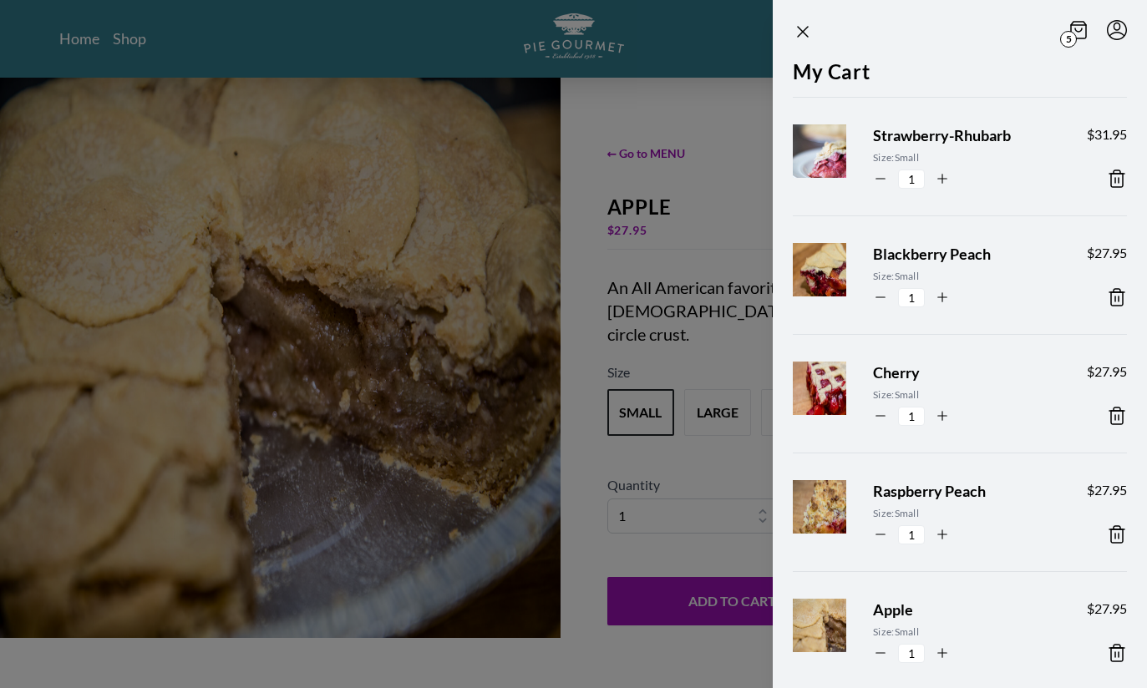 This screenshot has height=688, width=1147. I want to click on span: $ 31.95, so click(1107, 135).